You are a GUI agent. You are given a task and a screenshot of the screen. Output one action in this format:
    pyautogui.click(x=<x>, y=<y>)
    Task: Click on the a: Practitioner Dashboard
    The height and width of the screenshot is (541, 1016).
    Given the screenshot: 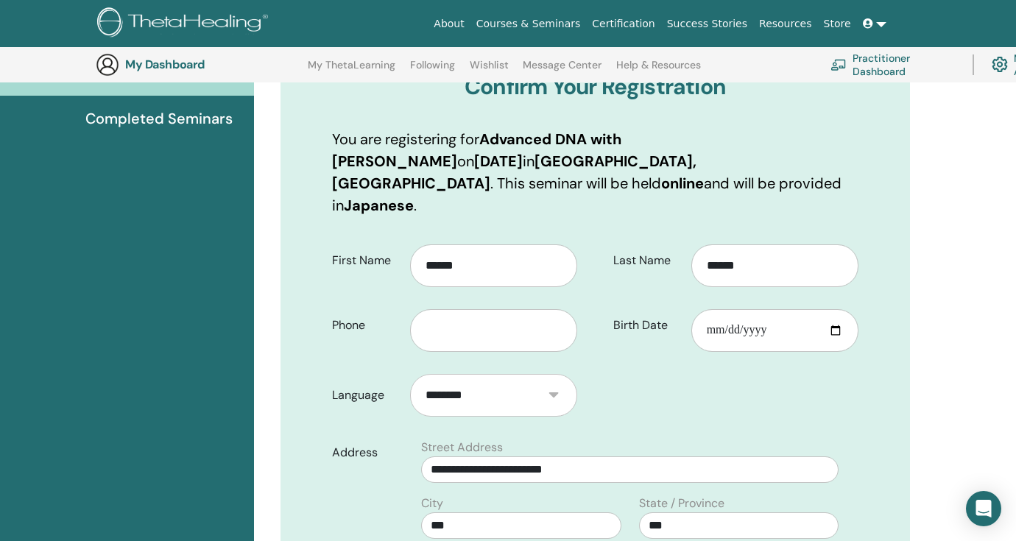 What is the action you would take?
    pyautogui.click(x=892, y=65)
    